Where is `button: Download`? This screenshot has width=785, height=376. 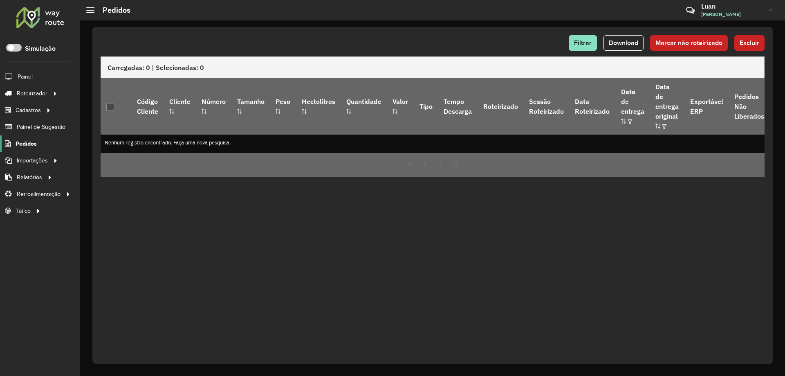
button: Download is located at coordinates (623, 43).